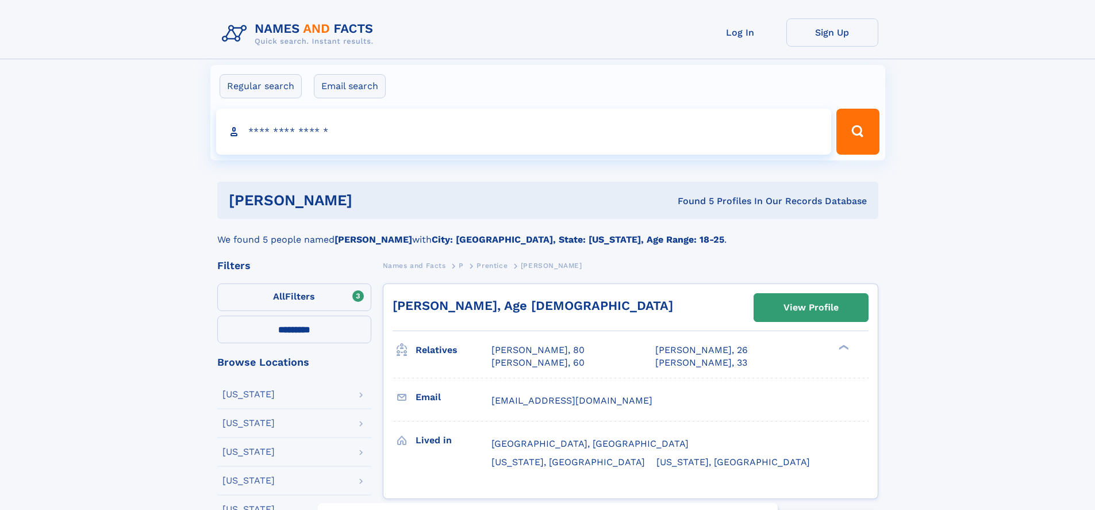  I want to click on img: Logo Names and Facts, so click(300, 34).